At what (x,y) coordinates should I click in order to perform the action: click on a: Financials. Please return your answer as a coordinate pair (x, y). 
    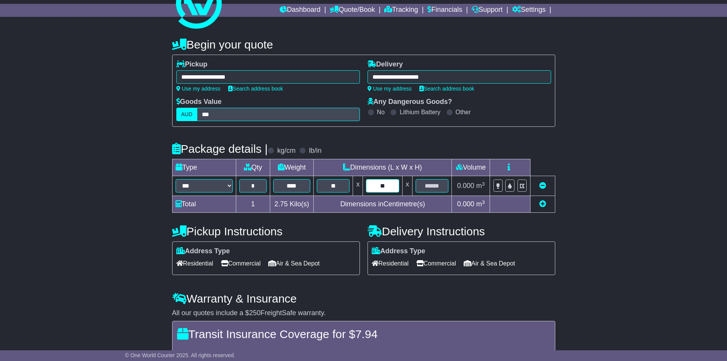
    Looking at the image, I should click on (445, 10).